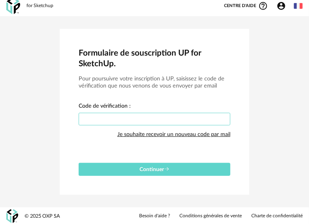 The image size is (309, 224). What do you see at coordinates (263, 6) in the screenshot?
I see `span: Help Circle Outline icon` at bounding box center [263, 6].